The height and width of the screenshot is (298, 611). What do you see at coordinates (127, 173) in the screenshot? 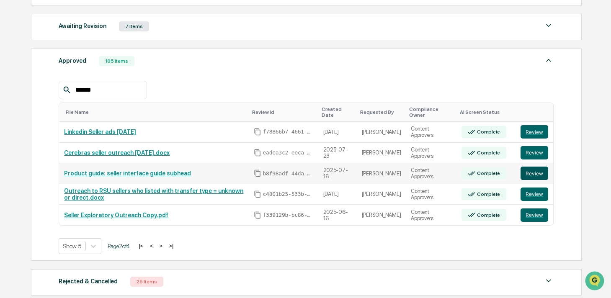
I see `a: Product guide: seller interface guide subhead` at bounding box center [127, 173].